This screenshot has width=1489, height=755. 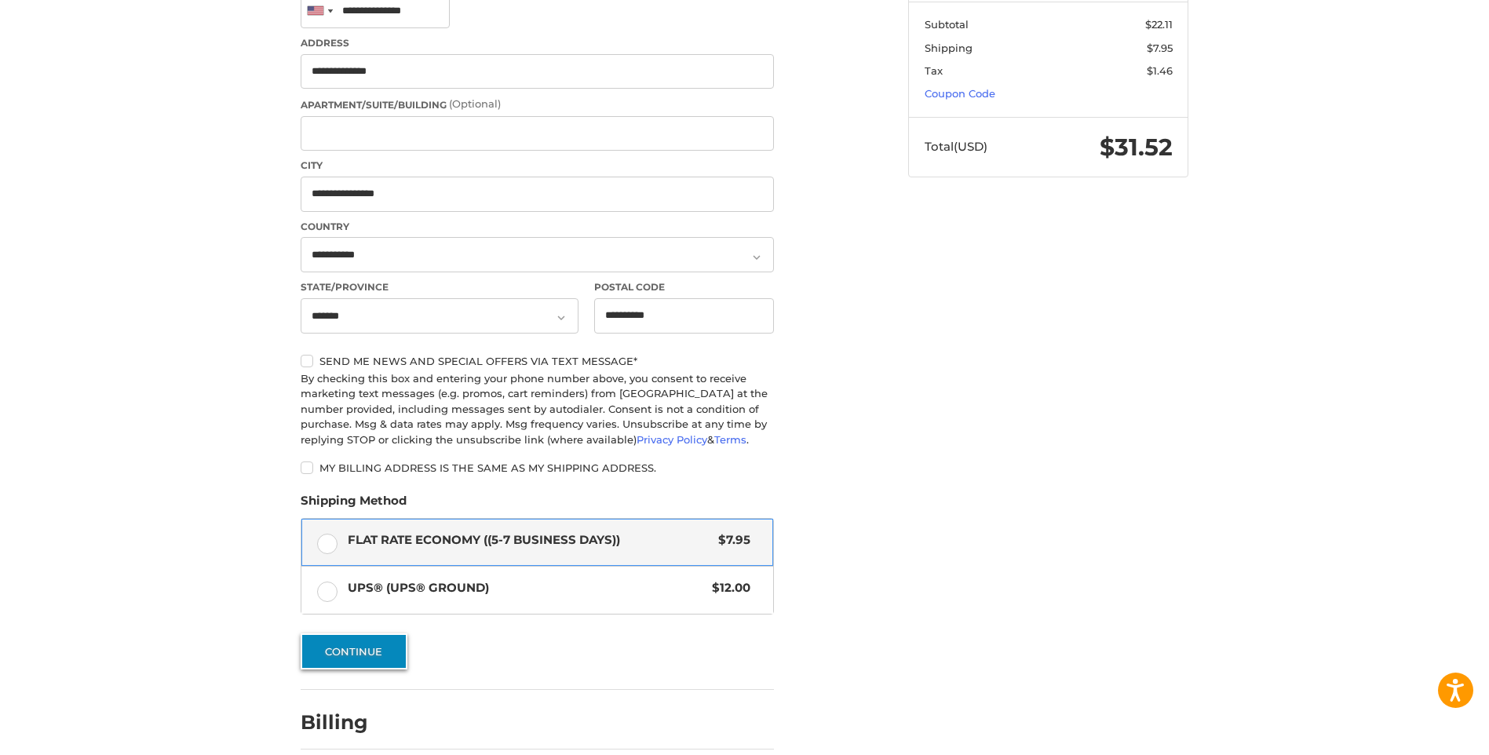 I want to click on label: State/Province, so click(x=440, y=287).